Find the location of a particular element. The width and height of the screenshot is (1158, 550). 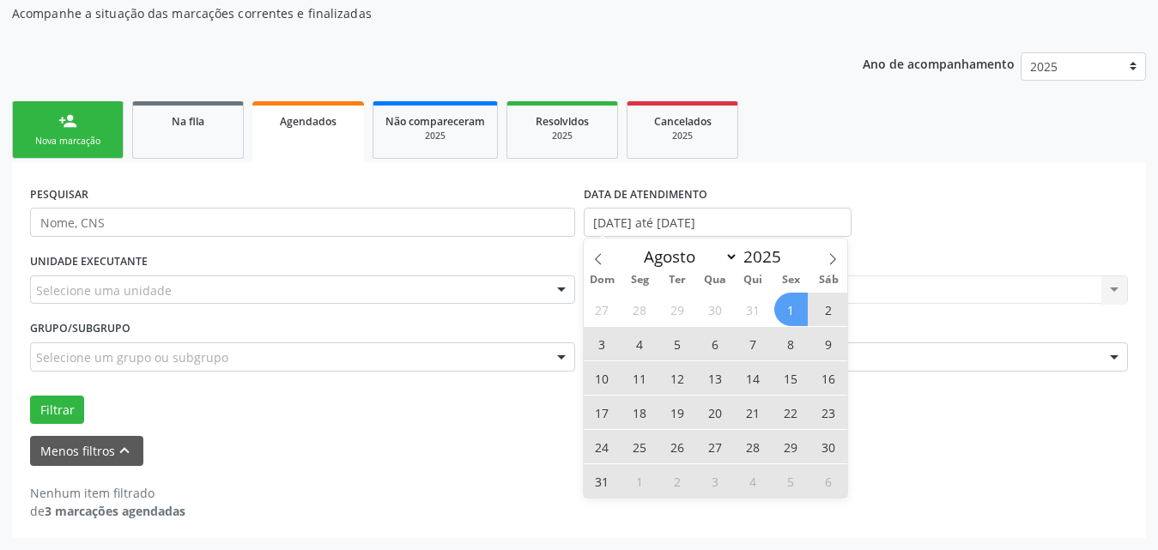

span: Sáb is located at coordinates (828, 280).